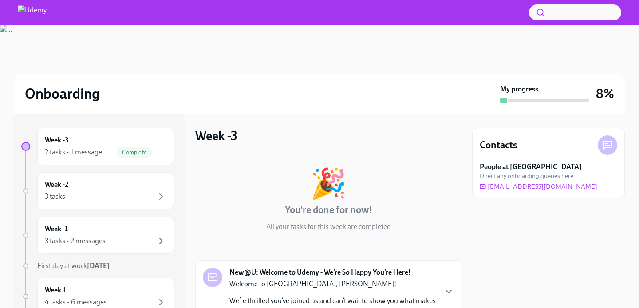 The height and width of the screenshot is (308, 639). Describe the element at coordinates (32, 12) in the screenshot. I see `img: Udemy` at that location.